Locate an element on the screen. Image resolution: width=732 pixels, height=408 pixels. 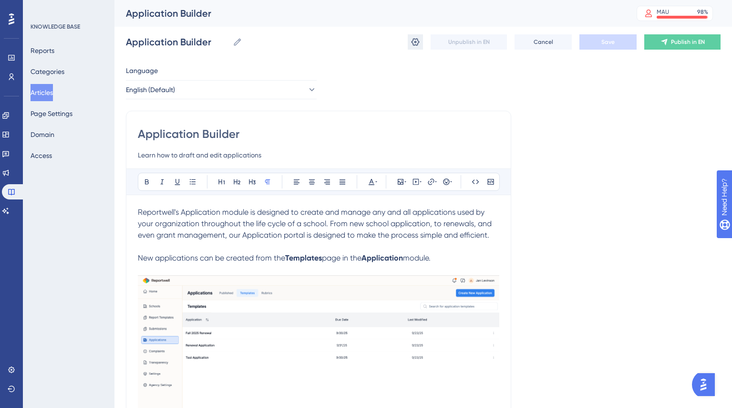
span: Publish in EN is located at coordinates (688, 42).